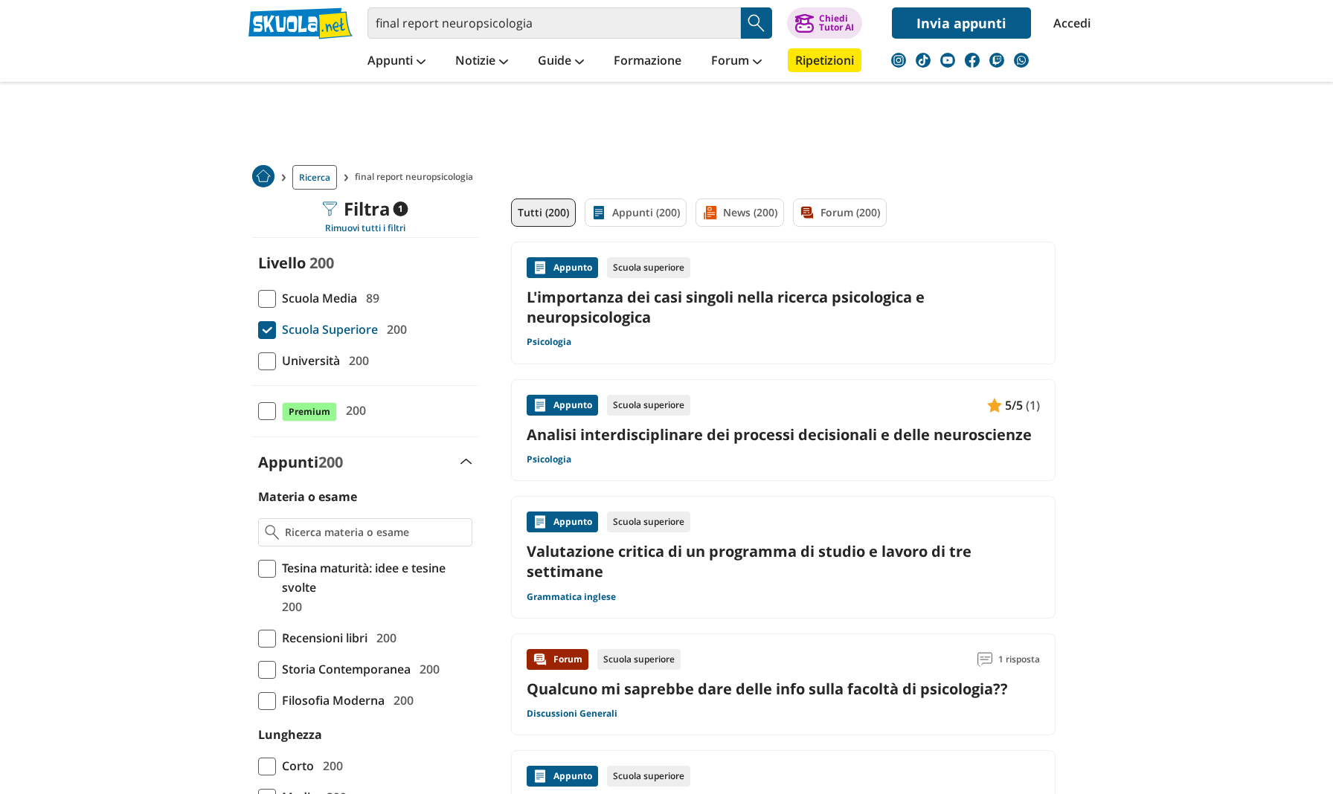 The height and width of the screenshot is (794, 1333). What do you see at coordinates (599, 213) in the screenshot?
I see `img: Appunti filtro contenuto` at bounding box center [599, 213].